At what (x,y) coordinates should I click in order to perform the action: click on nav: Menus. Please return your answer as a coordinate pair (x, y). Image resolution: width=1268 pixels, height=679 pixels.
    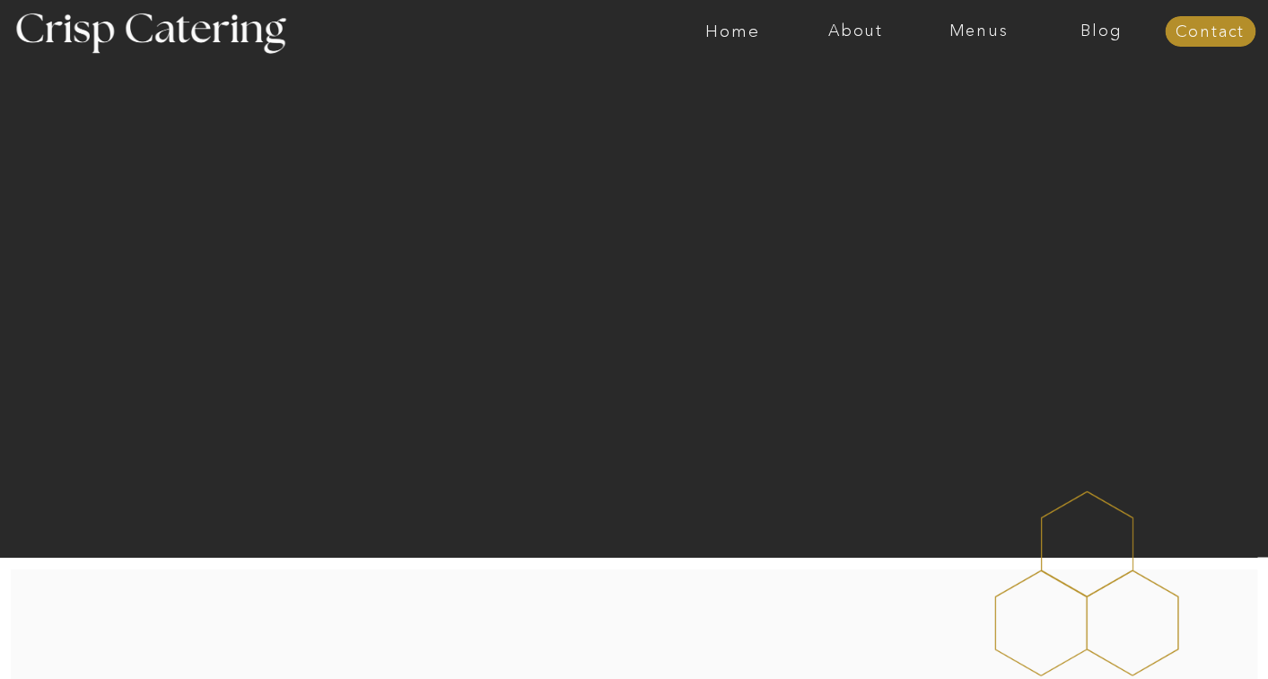
    Looking at the image, I should click on (978, 31).